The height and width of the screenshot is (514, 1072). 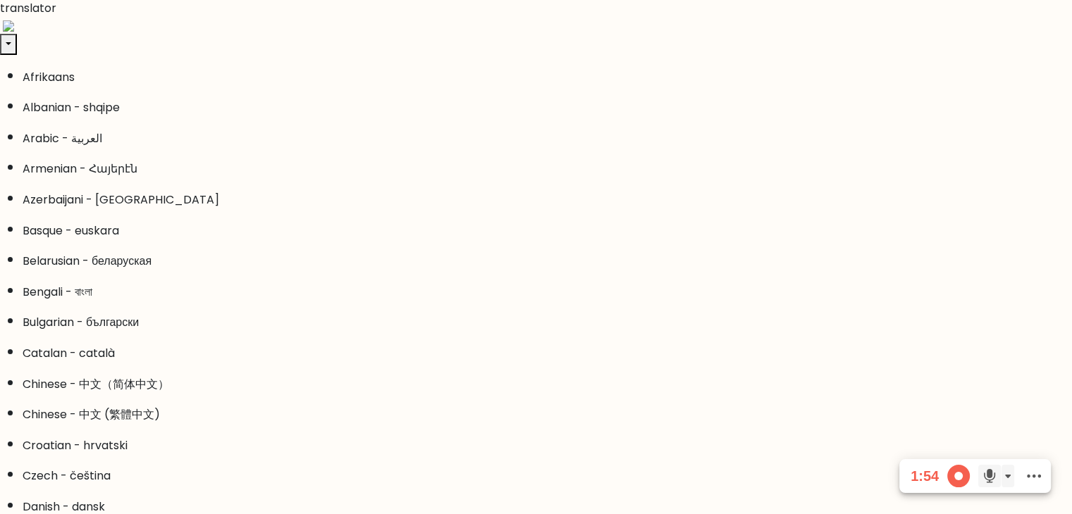 What do you see at coordinates (547, 169) in the screenshot?
I see `a: Armenian - Հայերէն` at bounding box center [547, 169].